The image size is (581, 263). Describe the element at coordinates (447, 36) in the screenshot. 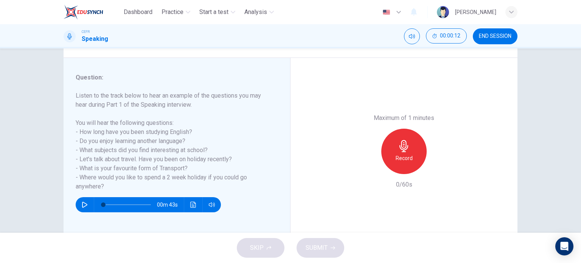

I see `div: Hide` at that location.